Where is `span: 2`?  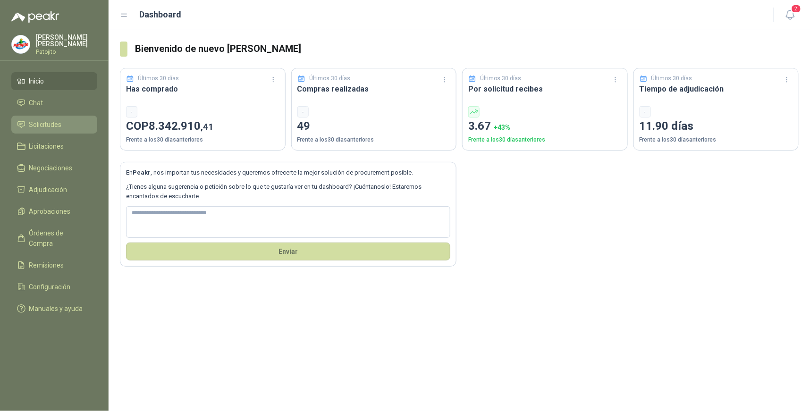 span: 2 is located at coordinates (796, 8).